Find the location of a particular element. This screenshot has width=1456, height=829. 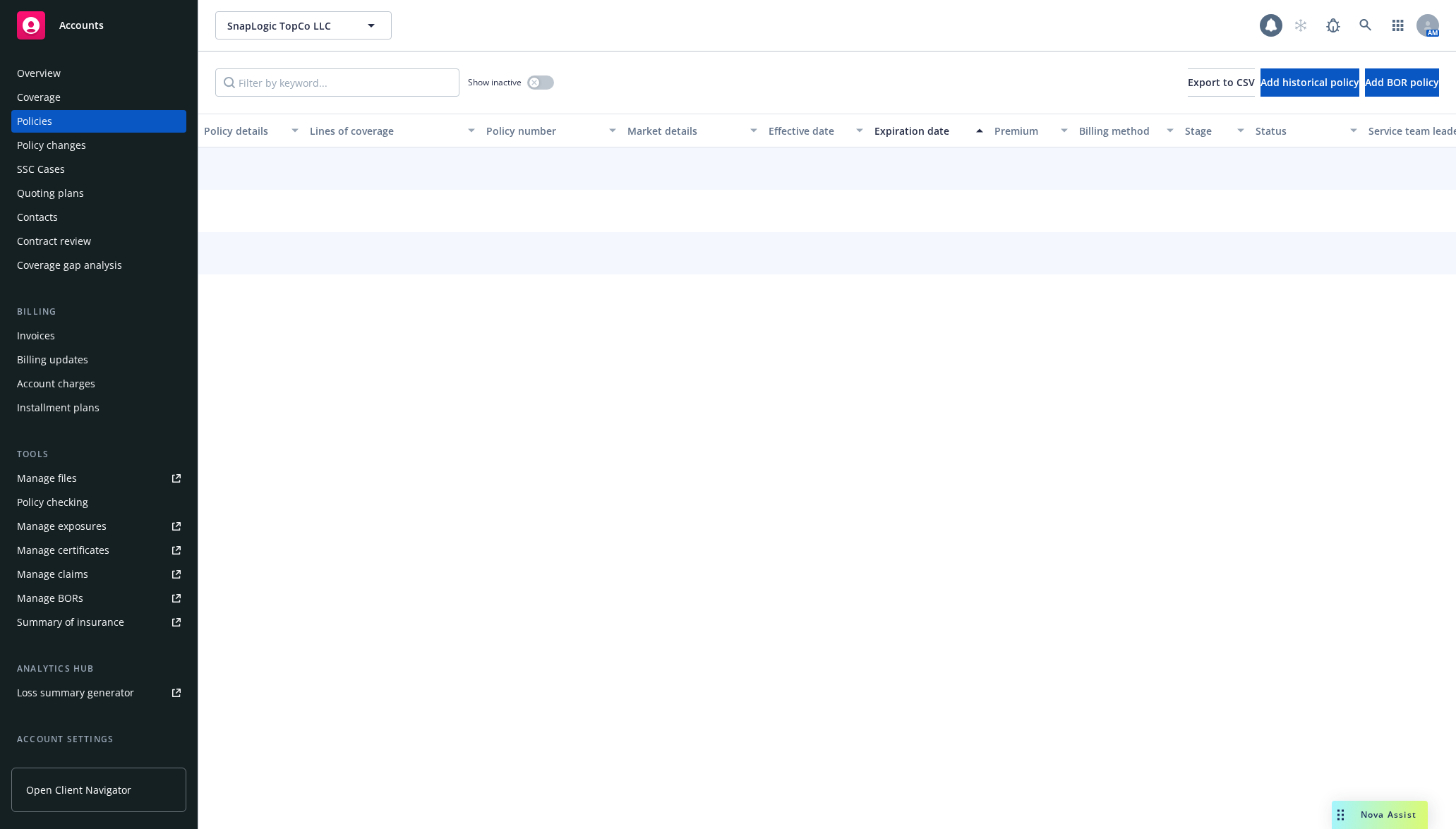

a: Report a Bug is located at coordinates (1332, 25).